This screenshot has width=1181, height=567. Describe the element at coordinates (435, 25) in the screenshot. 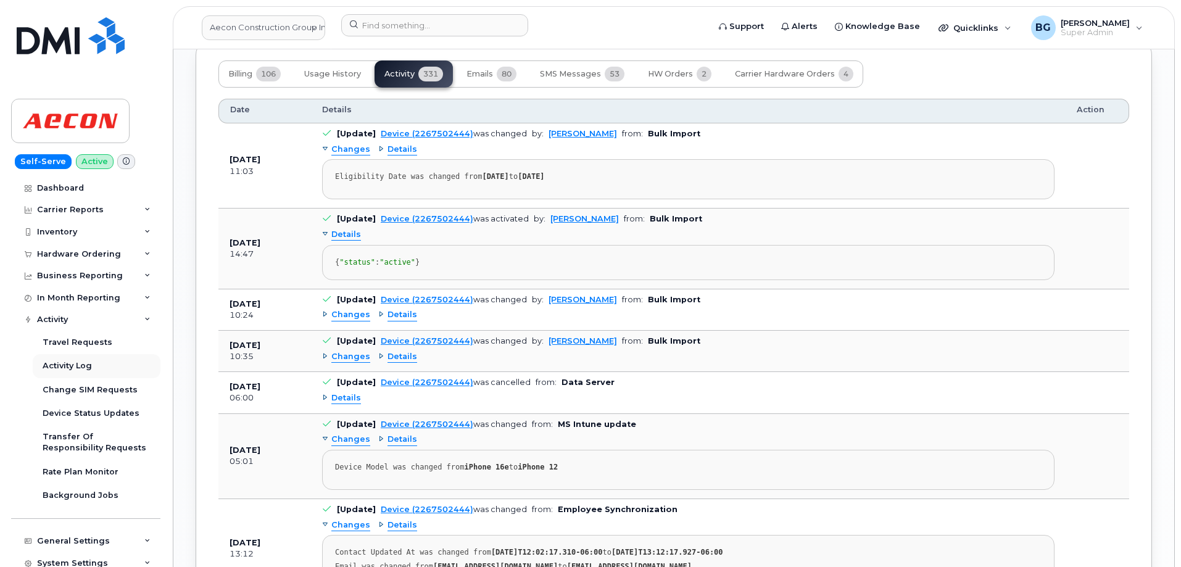

I see `input: Find something...` at that location.